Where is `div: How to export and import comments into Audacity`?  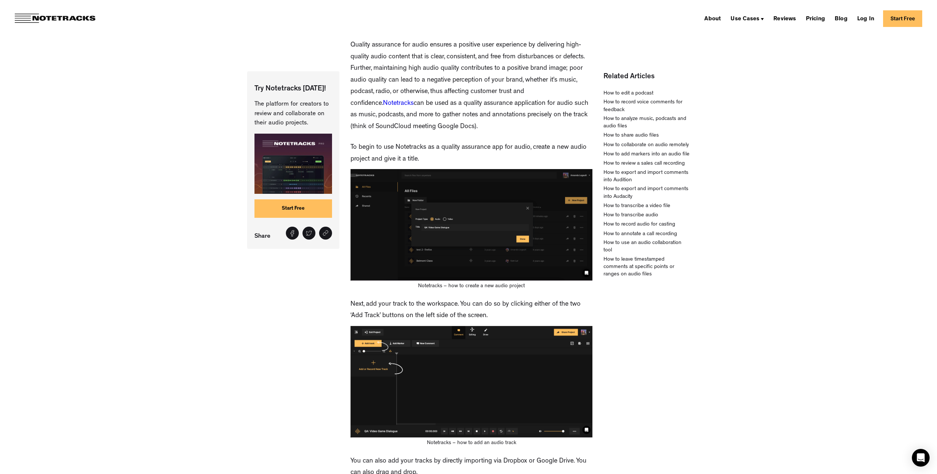 div: How to export and import comments into Audacity is located at coordinates (646, 193).